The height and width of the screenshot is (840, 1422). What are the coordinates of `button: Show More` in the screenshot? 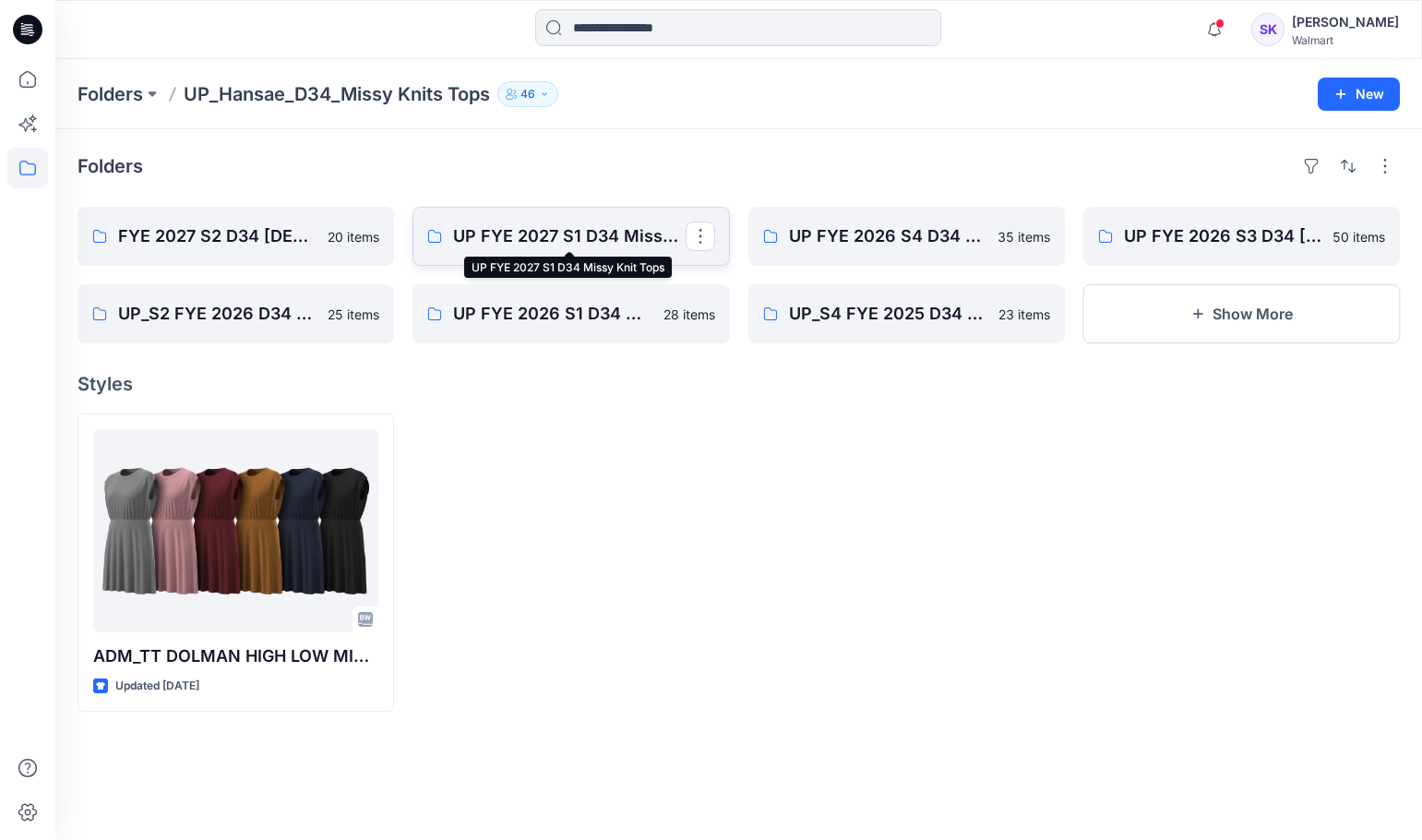 It's located at (1241, 313).